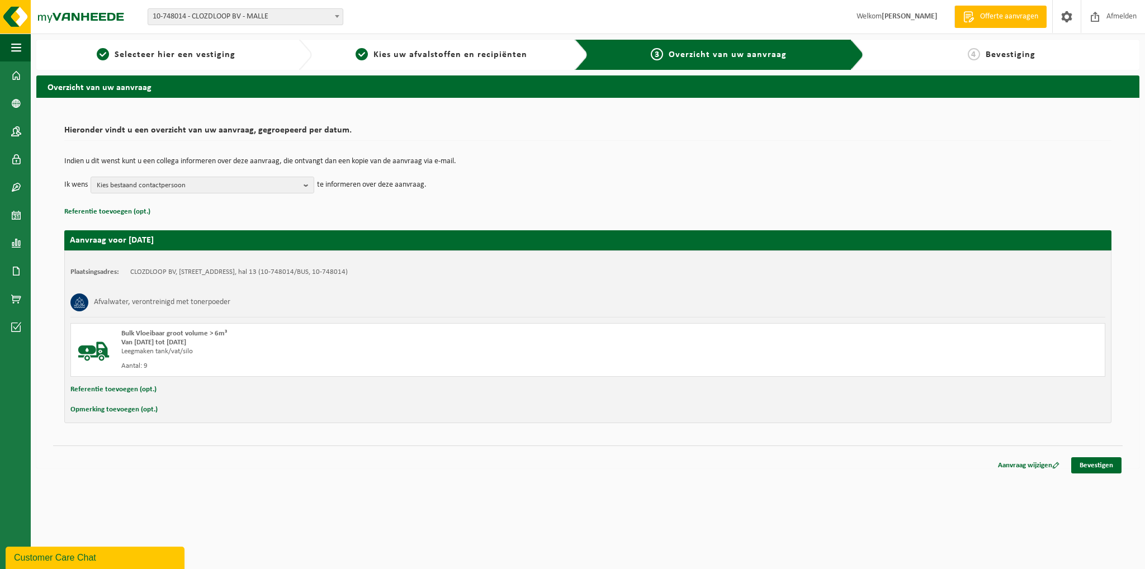 This screenshot has width=1145, height=569. What do you see at coordinates (89, 13) in the screenshot?
I see `div: Customer Care Chat` at bounding box center [89, 13].